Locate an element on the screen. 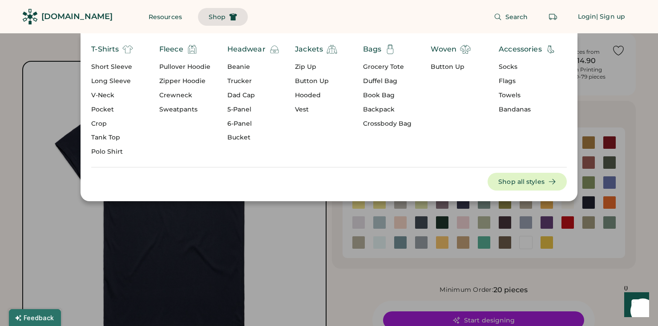  div: 5-Panel is located at coordinates (253, 110).